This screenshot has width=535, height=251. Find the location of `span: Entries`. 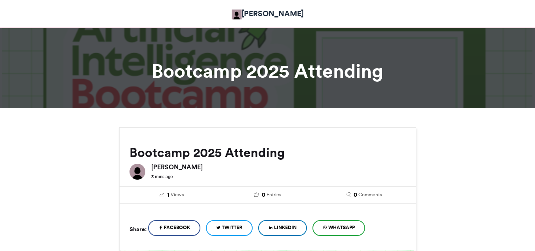

span: Entries is located at coordinates (274, 194).